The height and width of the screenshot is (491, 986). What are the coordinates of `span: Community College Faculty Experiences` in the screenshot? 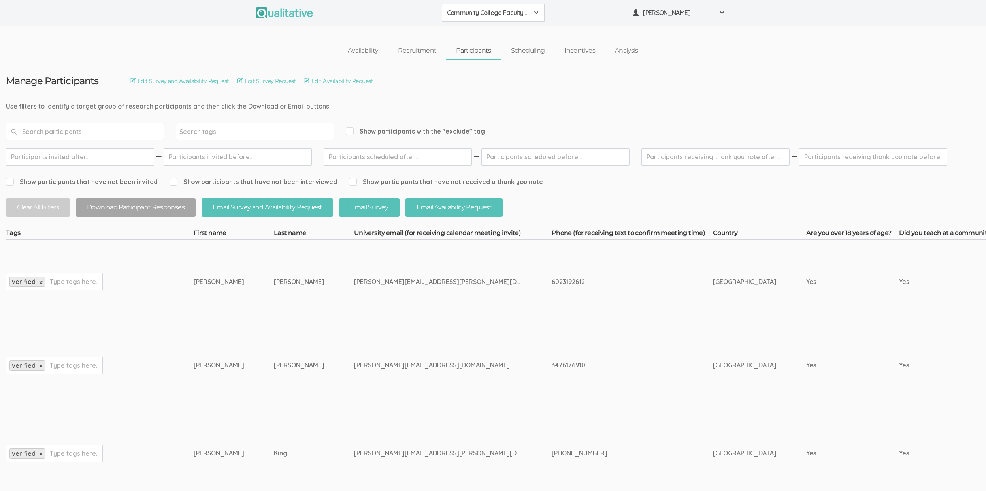 It's located at (488, 13).